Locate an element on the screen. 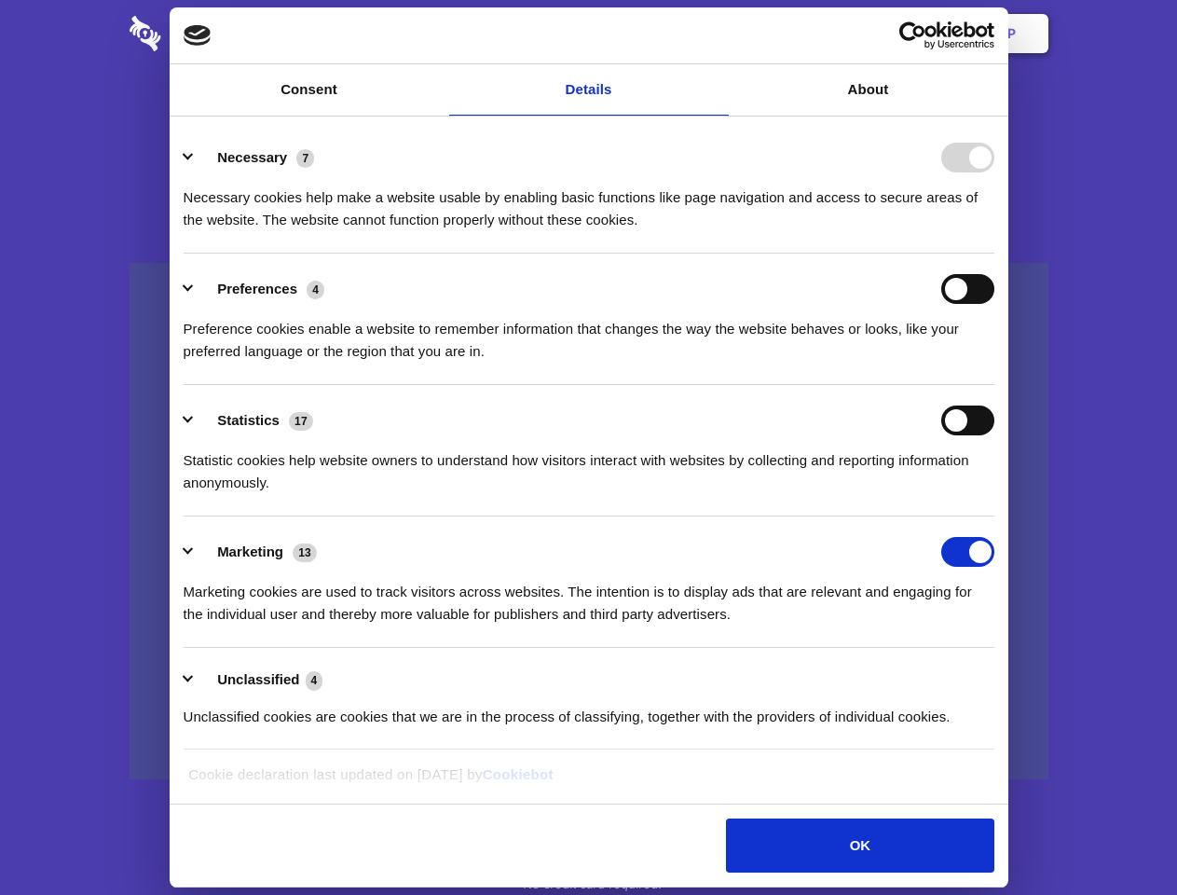  label: Marketing is located at coordinates (250, 551).